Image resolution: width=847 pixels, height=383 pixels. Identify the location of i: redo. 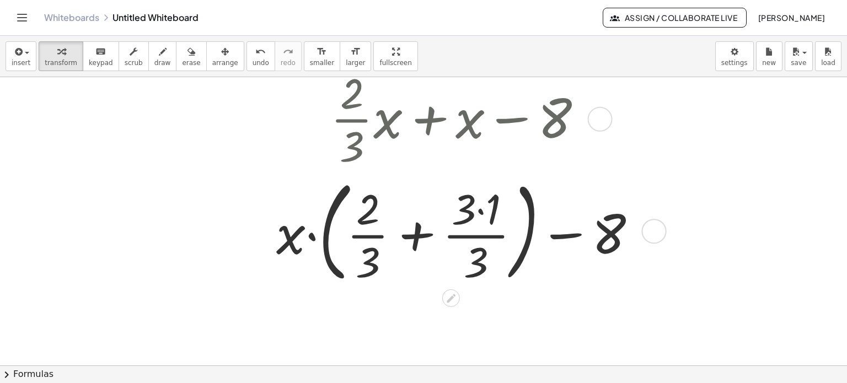
(288, 52).